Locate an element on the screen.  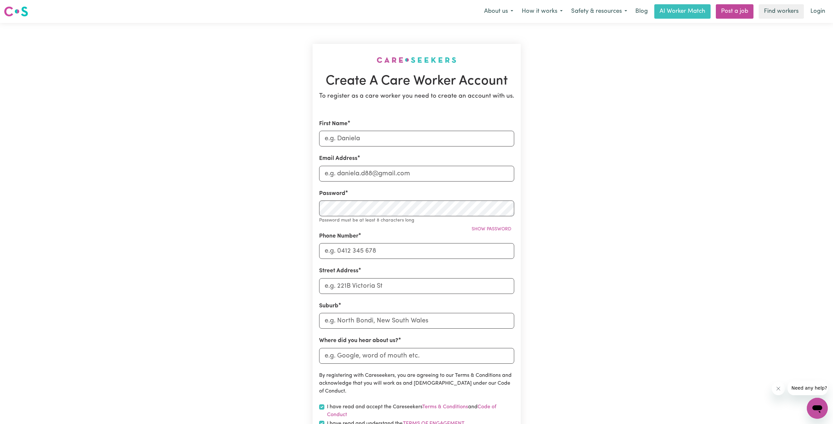
button: About us is located at coordinates (499, 11).